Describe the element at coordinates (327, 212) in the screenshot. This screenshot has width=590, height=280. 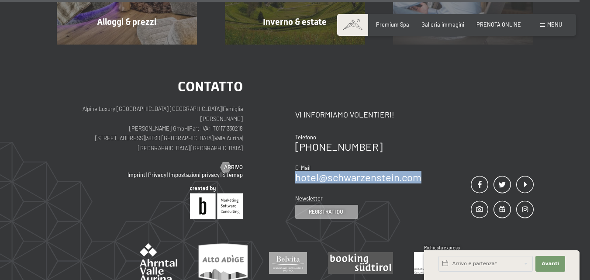
I see `span: Registrati qui` at that location.